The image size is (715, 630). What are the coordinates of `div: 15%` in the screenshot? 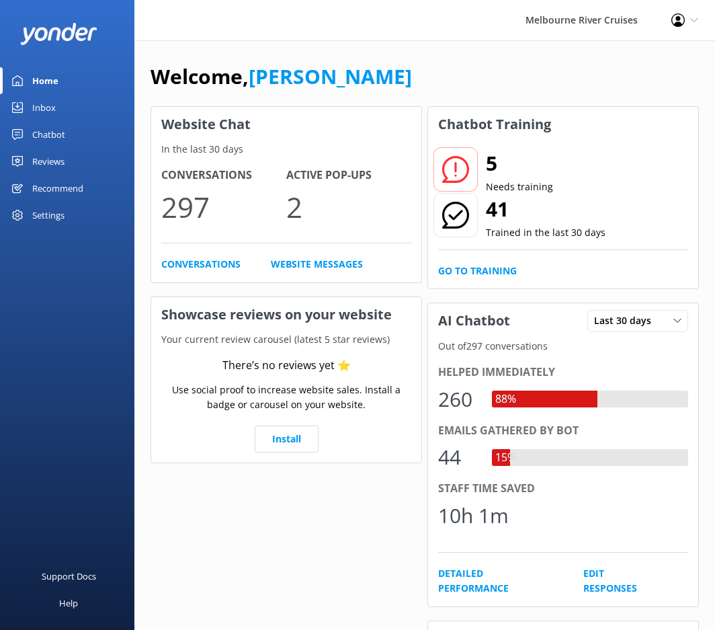 It's located at (505, 458).